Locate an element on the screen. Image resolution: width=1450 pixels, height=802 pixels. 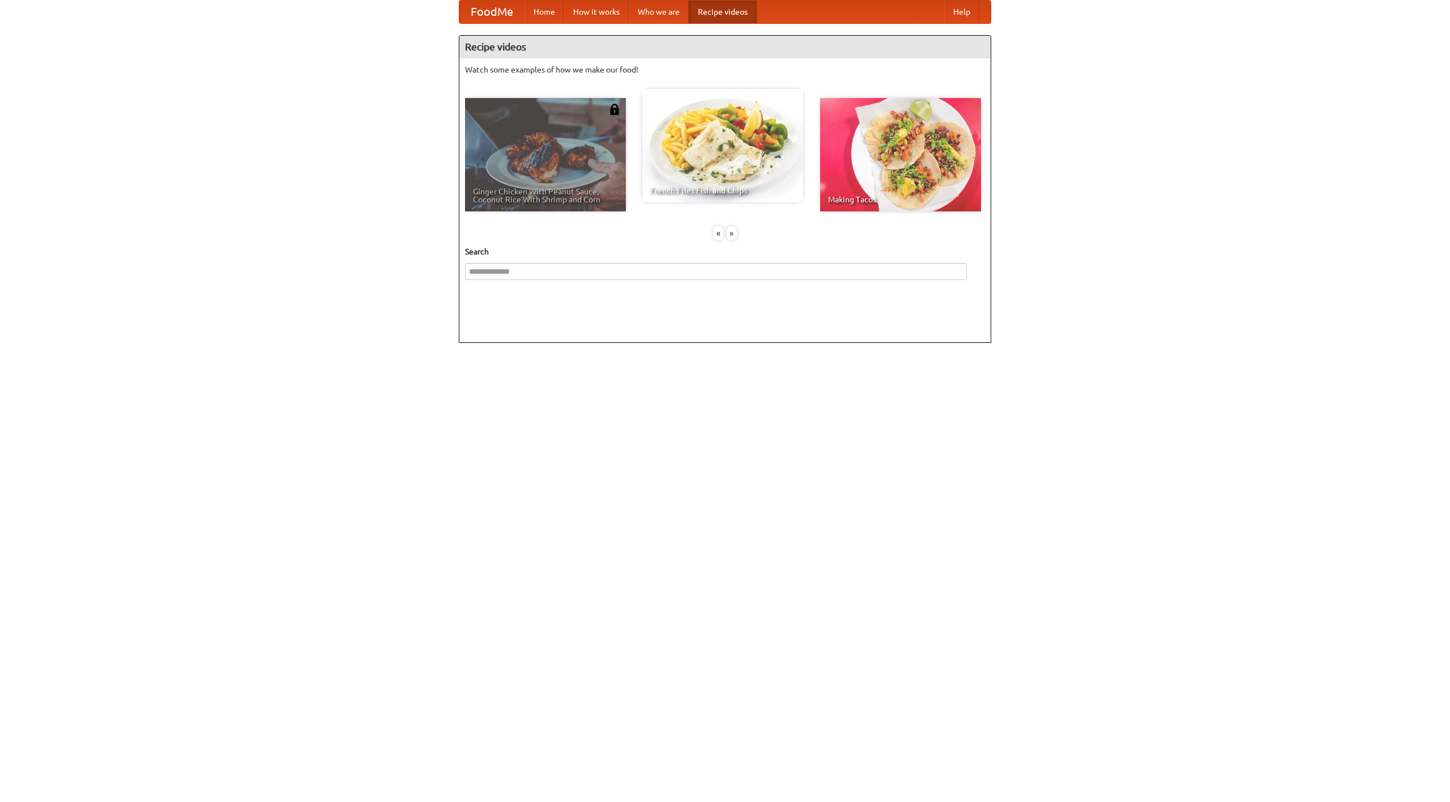
a: Making Tacos is located at coordinates (901, 155).